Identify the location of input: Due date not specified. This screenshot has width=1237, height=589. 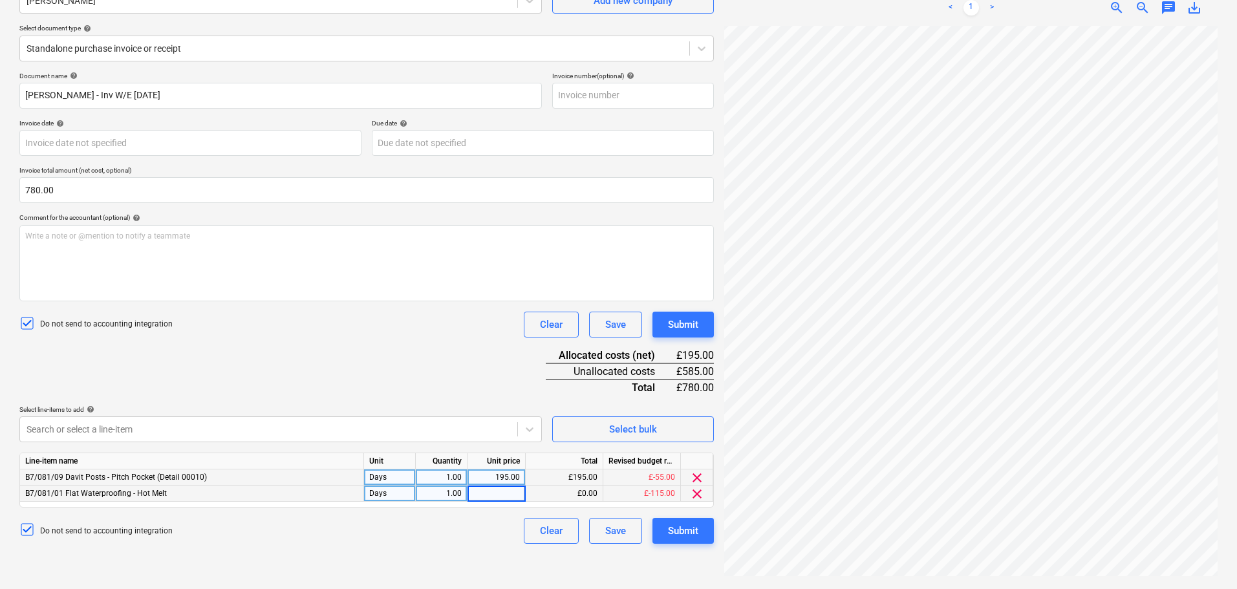
(542, 143).